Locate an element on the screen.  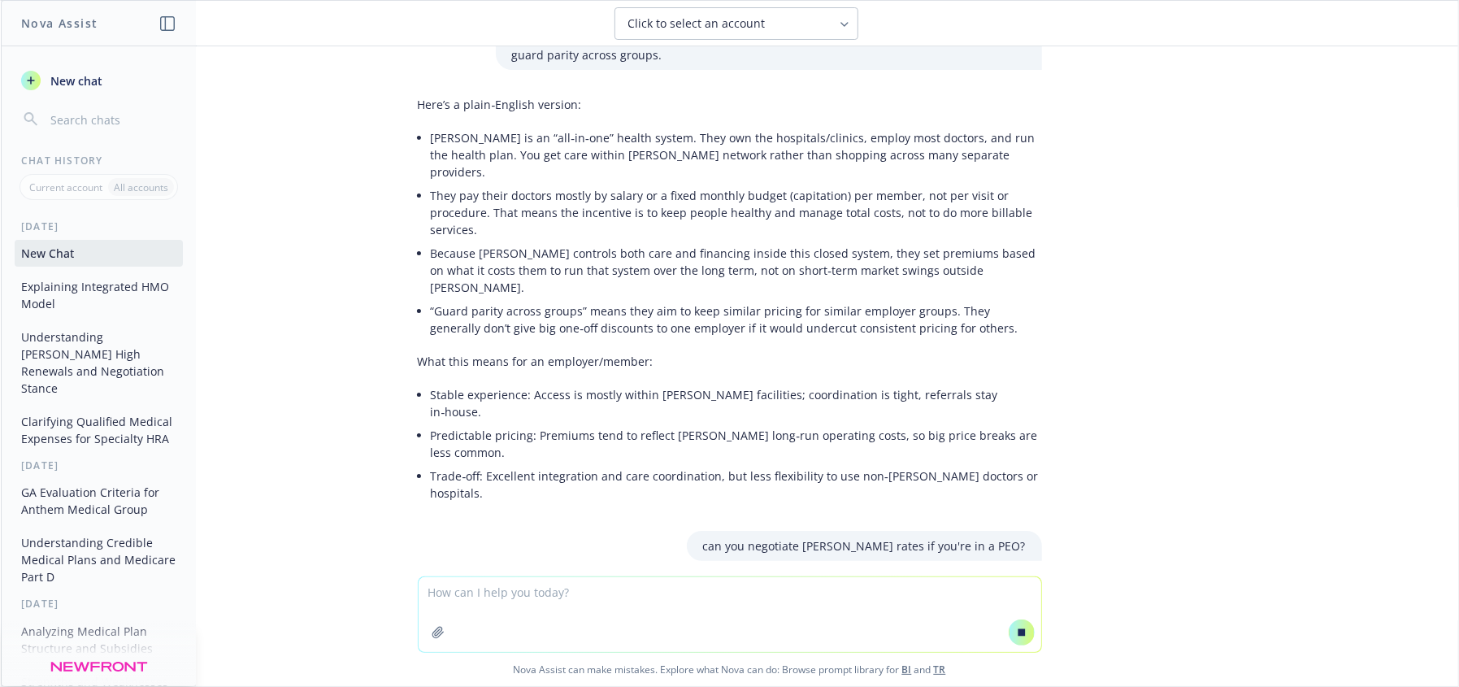
span: Click to select an account is located at coordinates (696, 24).